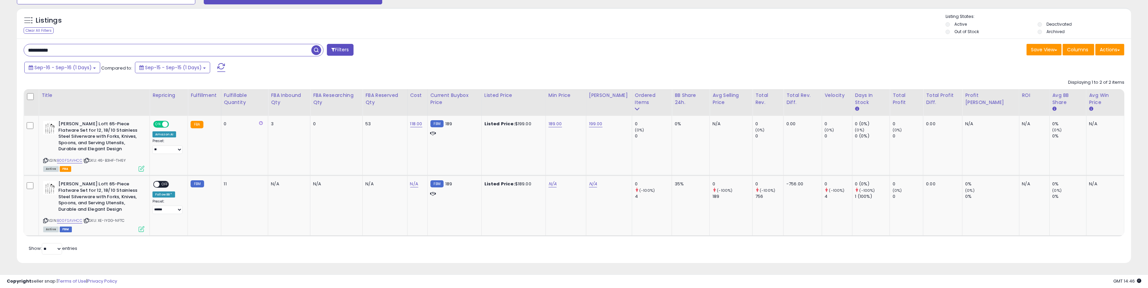 Image resolution: width=1148 pixels, height=288 pixels. Describe the element at coordinates (50, 188) in the screenshot. I see `img: 31kVKikZtNL._SL40_.jpg` at that location.